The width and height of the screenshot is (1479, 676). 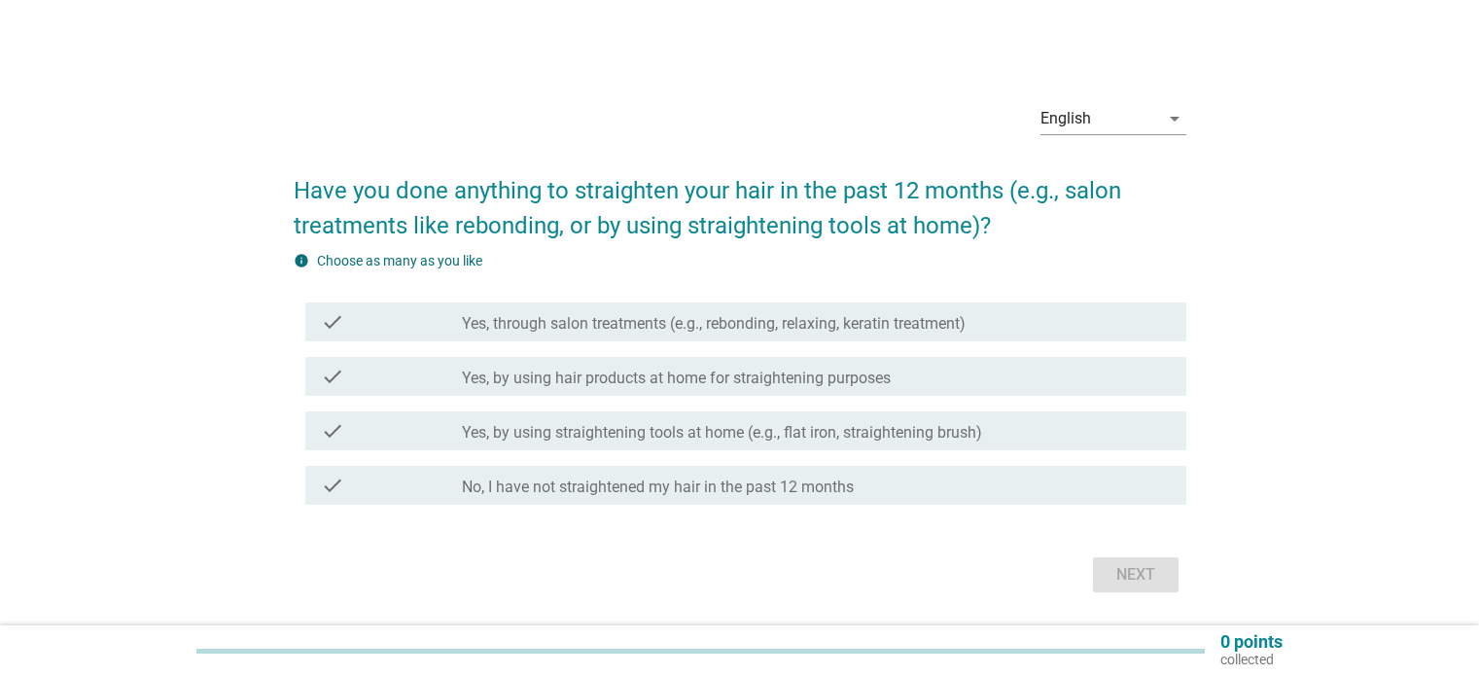 I want to click on i: info, so click(x=302, y=261).